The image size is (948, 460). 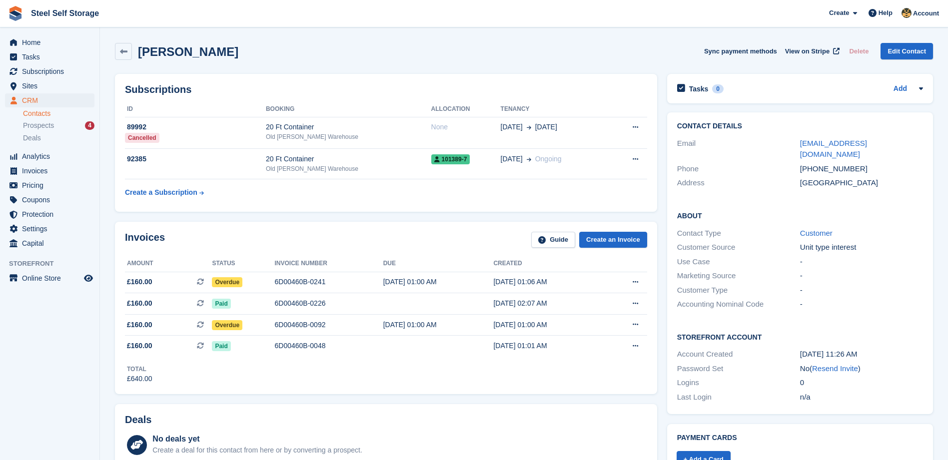 I want to click on span: Create, so click(x=839, y=13).